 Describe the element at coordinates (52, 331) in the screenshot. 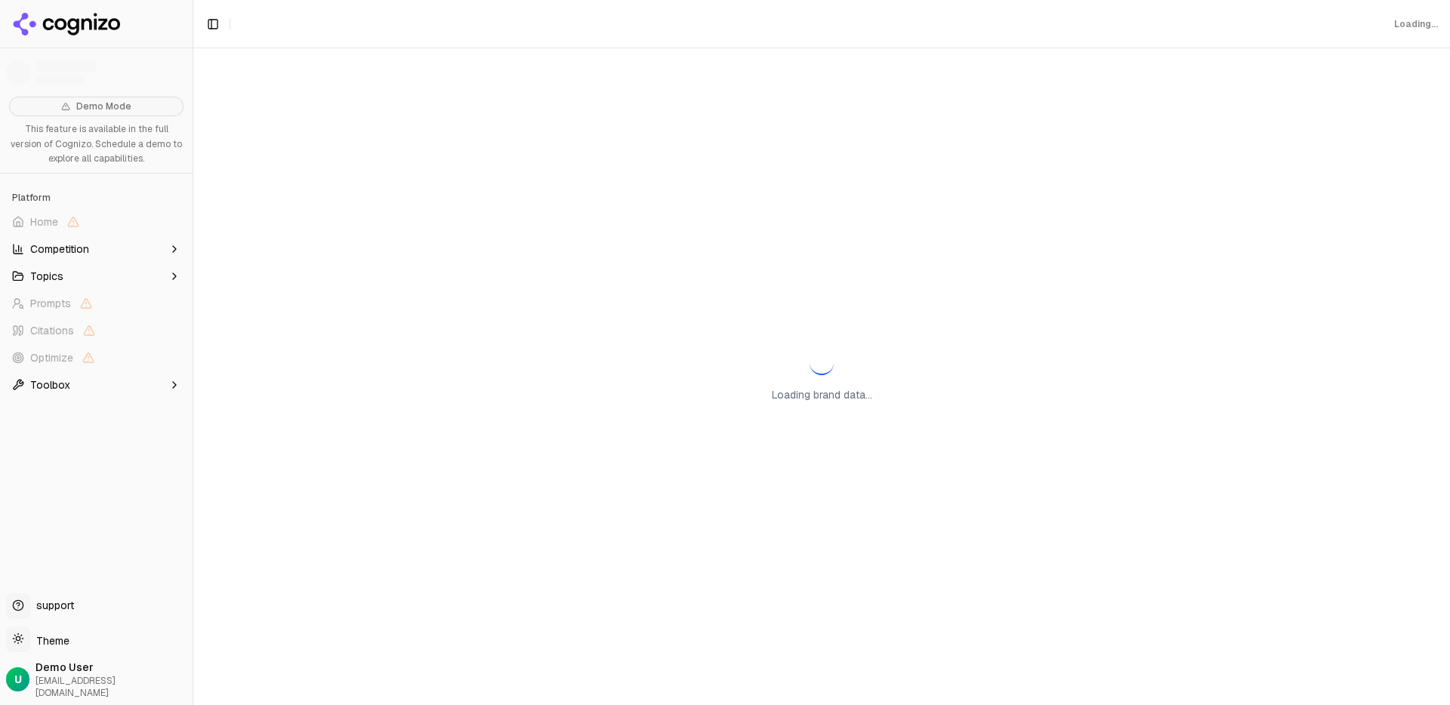

I see `span: Citations` at that location.